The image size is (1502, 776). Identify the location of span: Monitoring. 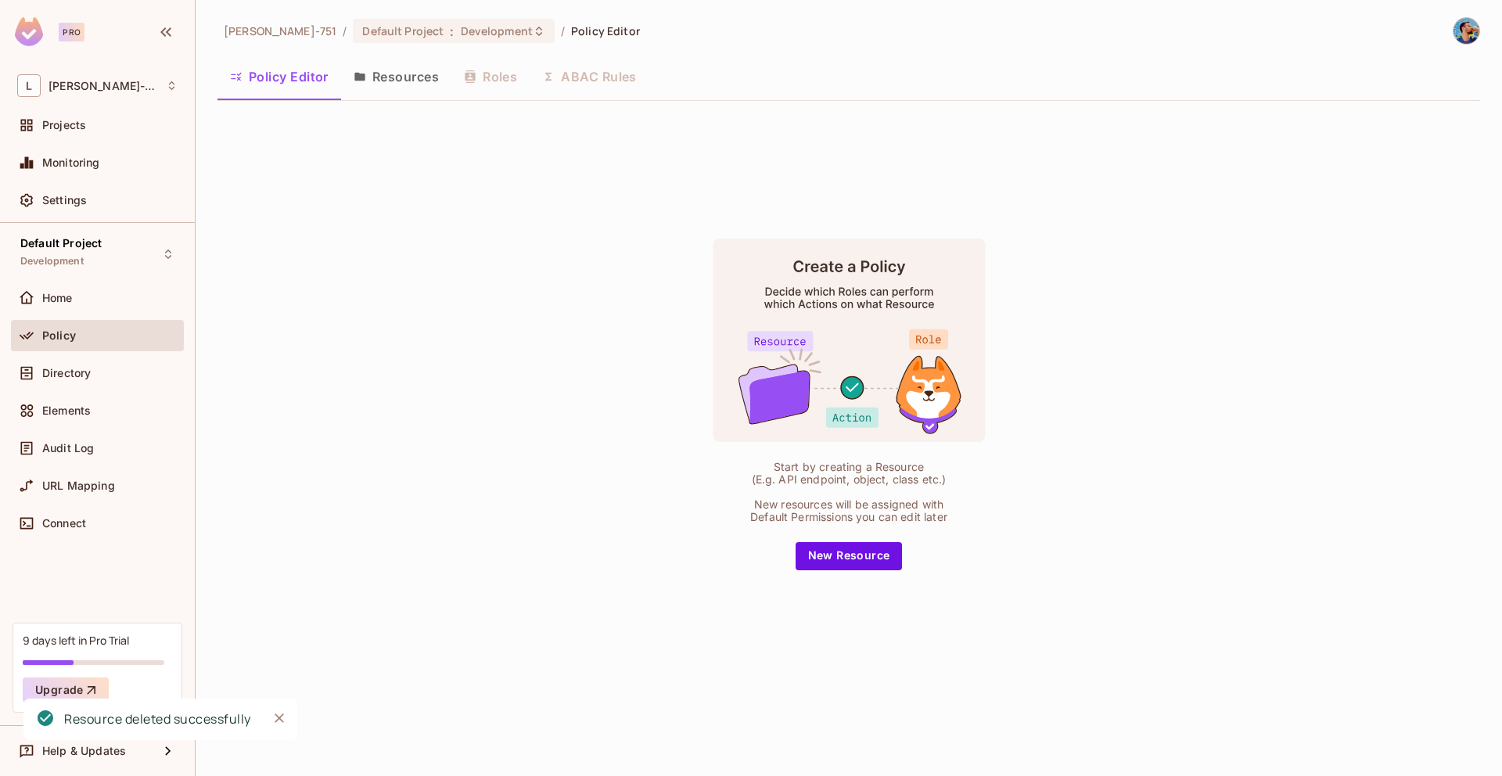
(71, 163).